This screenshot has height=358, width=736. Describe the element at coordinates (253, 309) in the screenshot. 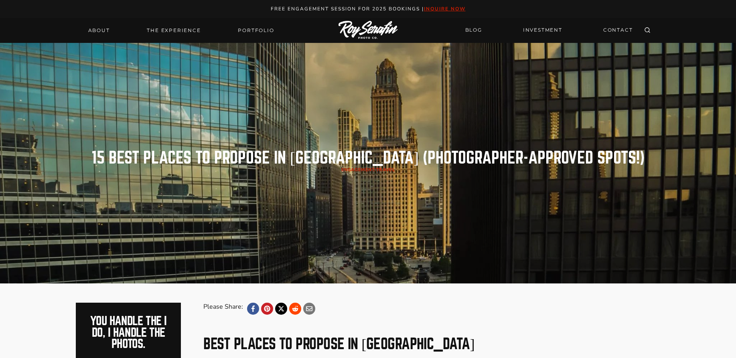

I see `a: Facebook` at that location.